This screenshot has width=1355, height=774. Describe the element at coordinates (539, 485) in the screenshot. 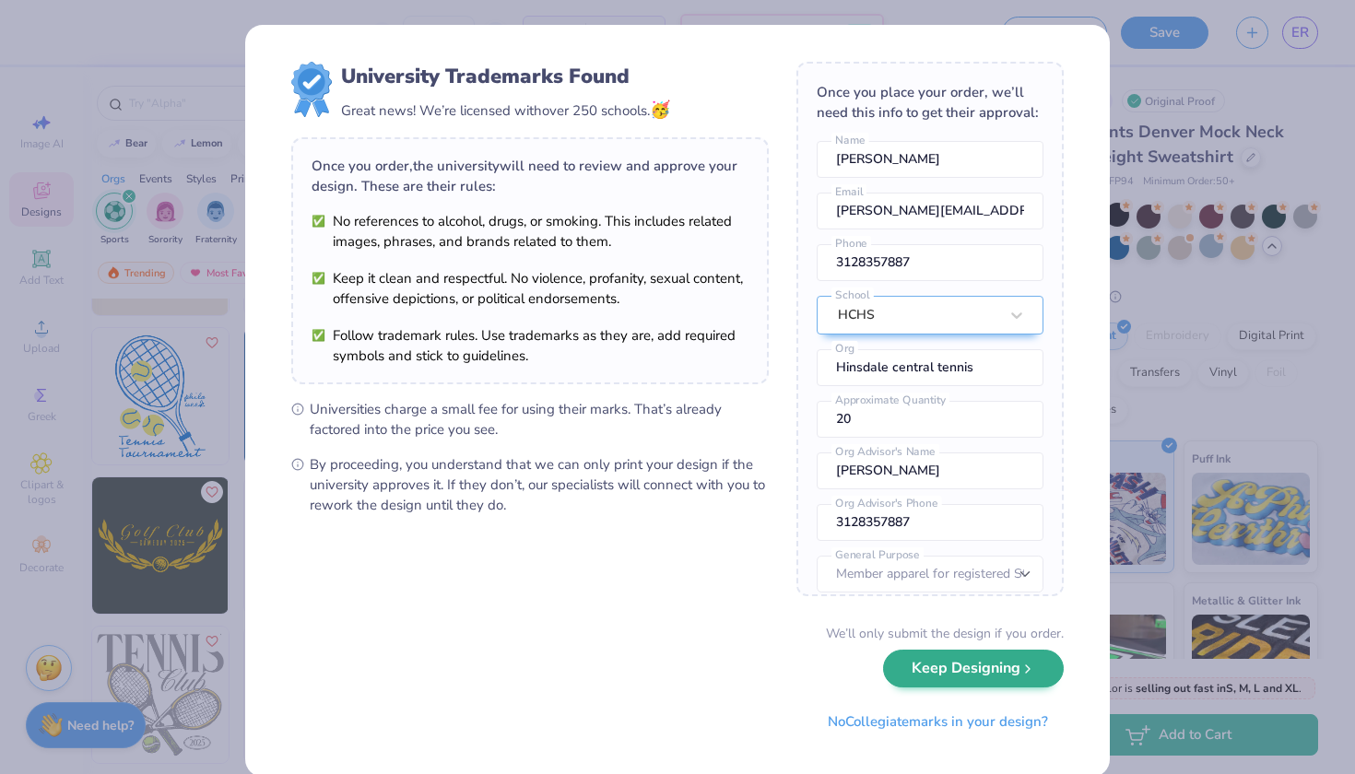

I see `span: By proceeding, you understand that we can only print your design if the university approves it. I...` at that location.